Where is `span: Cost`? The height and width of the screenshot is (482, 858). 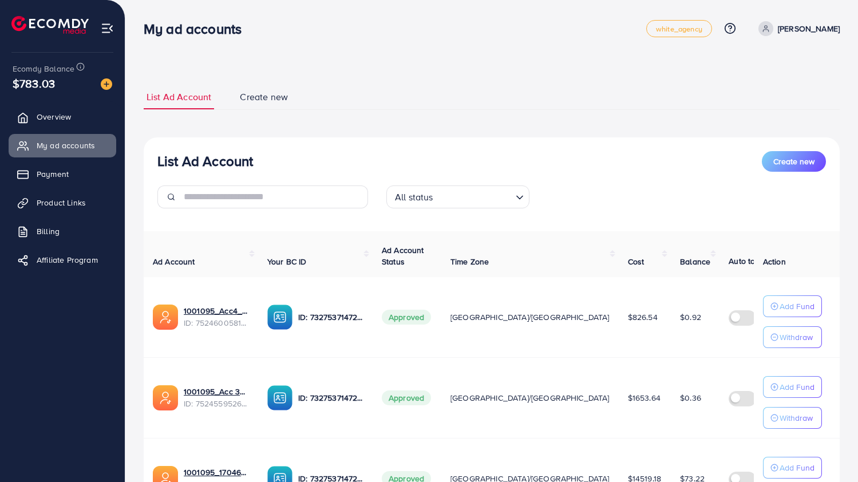
span: Cost is located at coordinates (636, 262).